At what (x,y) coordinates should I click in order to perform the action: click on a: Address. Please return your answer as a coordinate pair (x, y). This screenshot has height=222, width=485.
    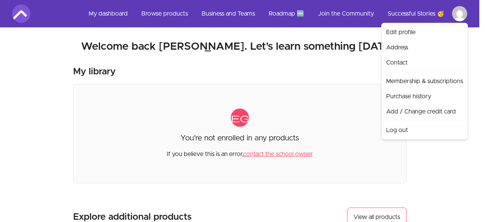
    Looking at the image, I should click on (424, 47).